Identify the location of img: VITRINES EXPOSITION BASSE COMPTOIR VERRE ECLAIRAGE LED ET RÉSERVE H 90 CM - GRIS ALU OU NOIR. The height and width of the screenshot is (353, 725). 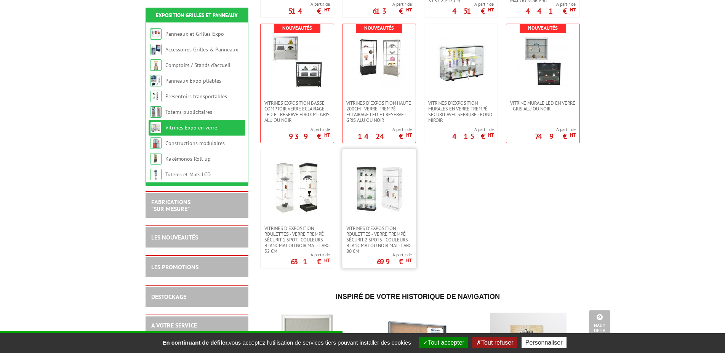
(297, 62).